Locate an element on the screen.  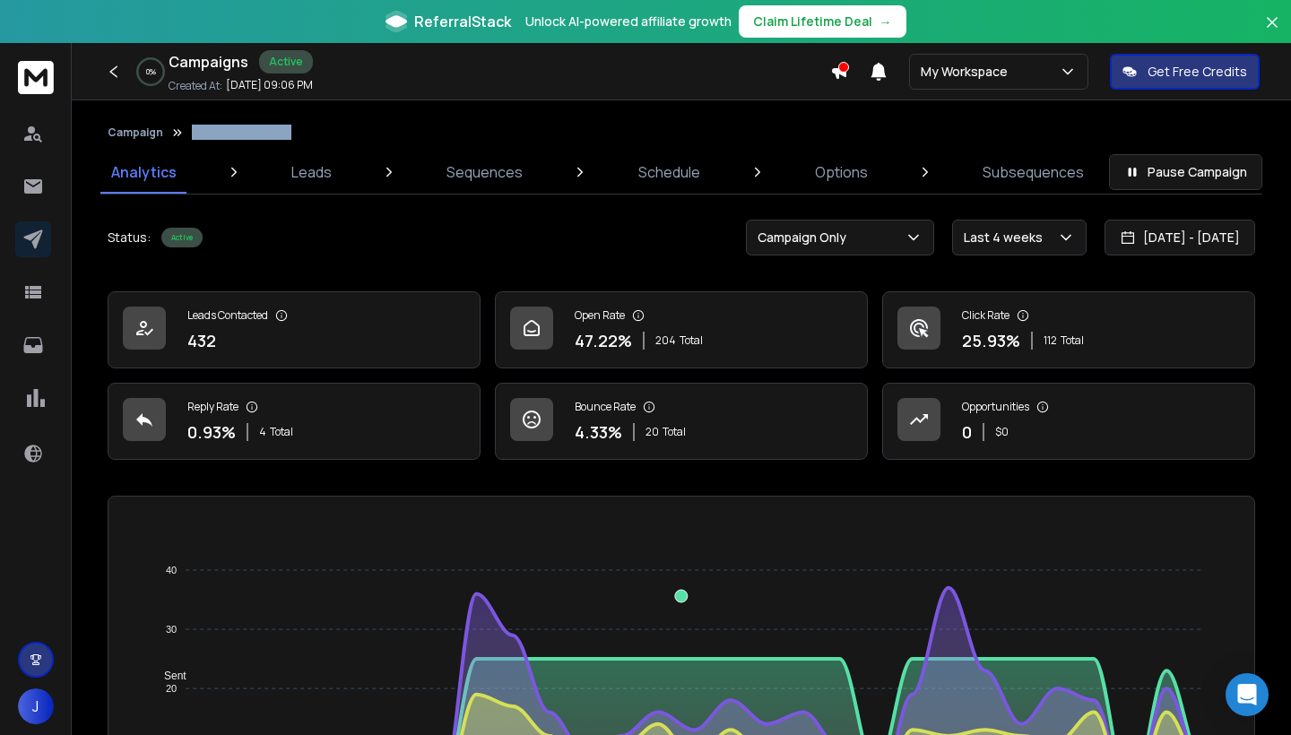
a: Leads is located at coordinates (311, 172).